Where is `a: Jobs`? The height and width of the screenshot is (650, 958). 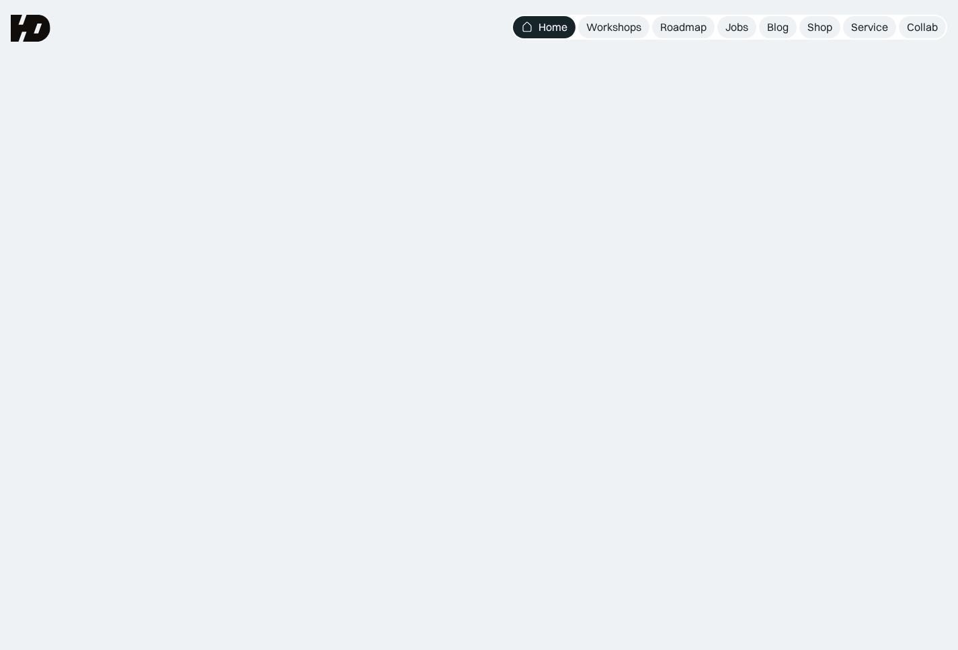 a: Jobs is located at coordinates (737, 27).